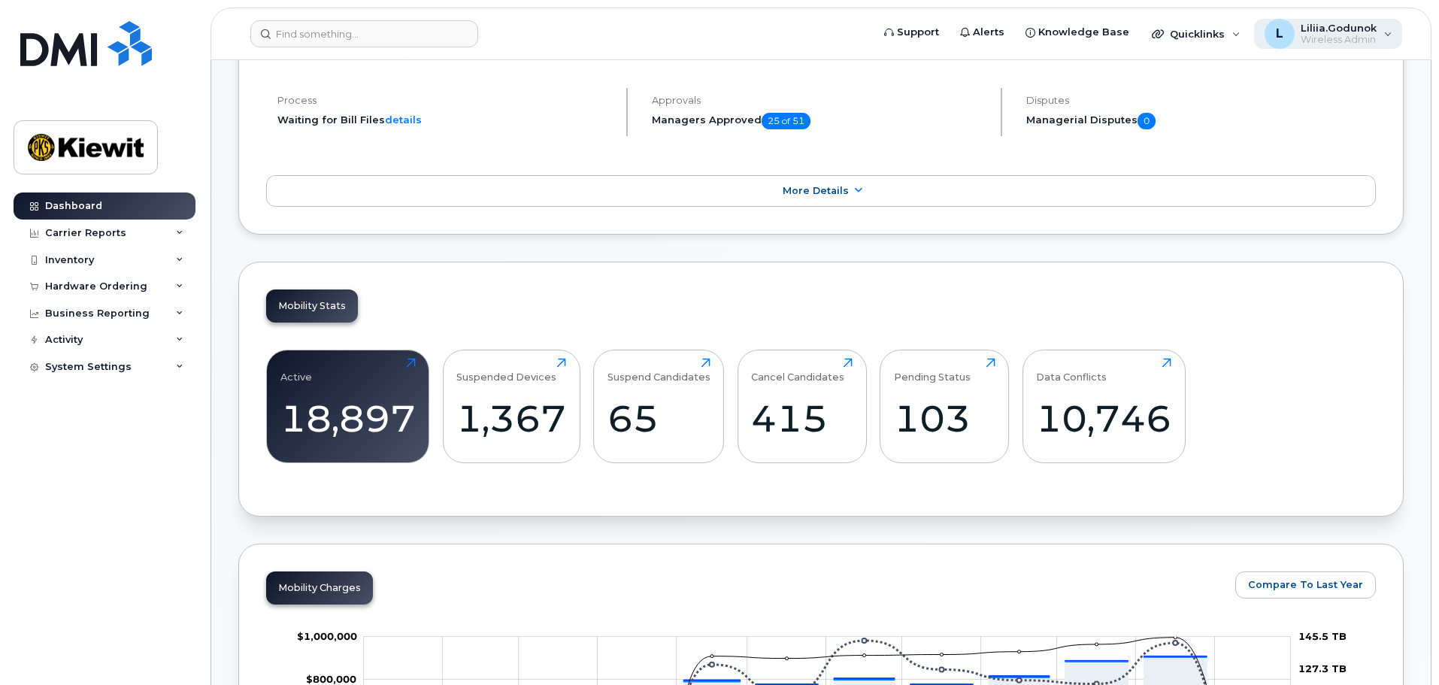 This screenshot has height=685, width=1439. Describe the element at coordinates (1083, 32) in the screenshot. I see `span: Knowledge Base` at that location.